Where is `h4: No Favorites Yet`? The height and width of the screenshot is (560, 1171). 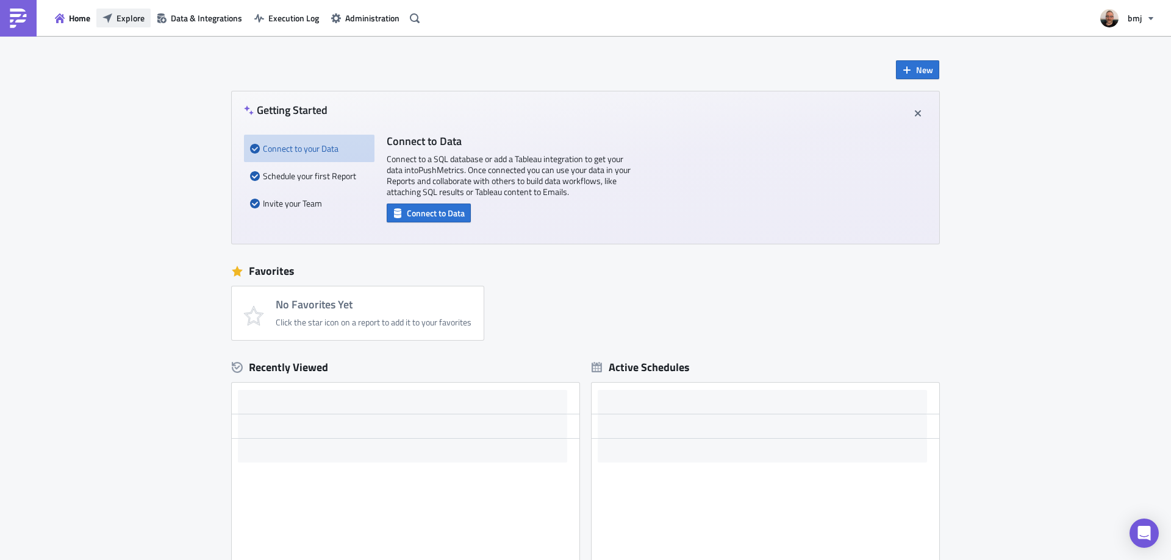
h4: No Favorites Yet is located at coordinates (373, 305).